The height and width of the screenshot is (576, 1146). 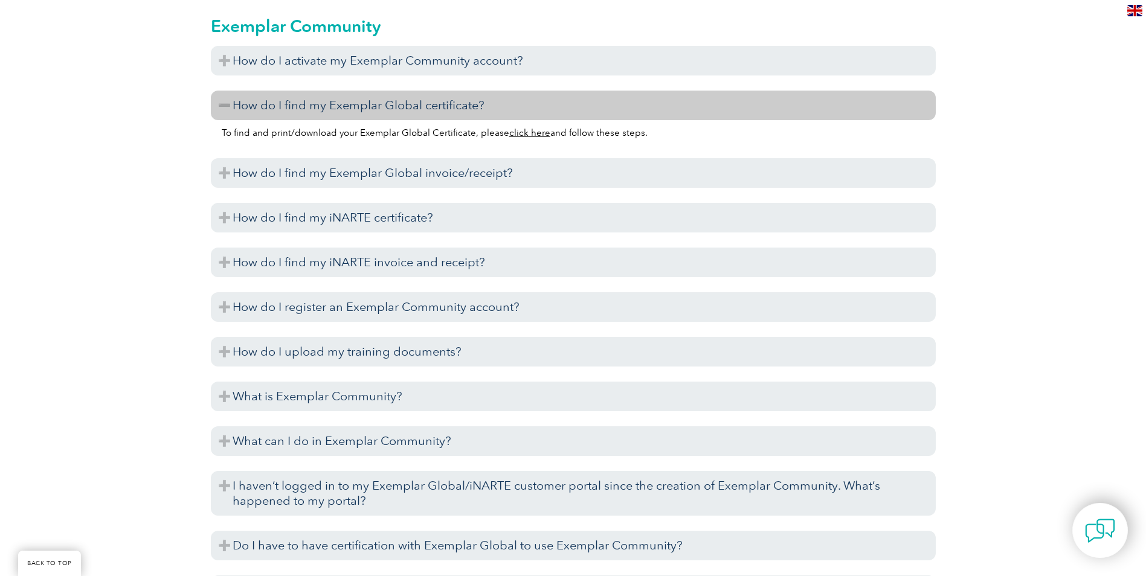 I want to click on h3: How do I find my iNARTE certificate?, so click(x=573, y=217).